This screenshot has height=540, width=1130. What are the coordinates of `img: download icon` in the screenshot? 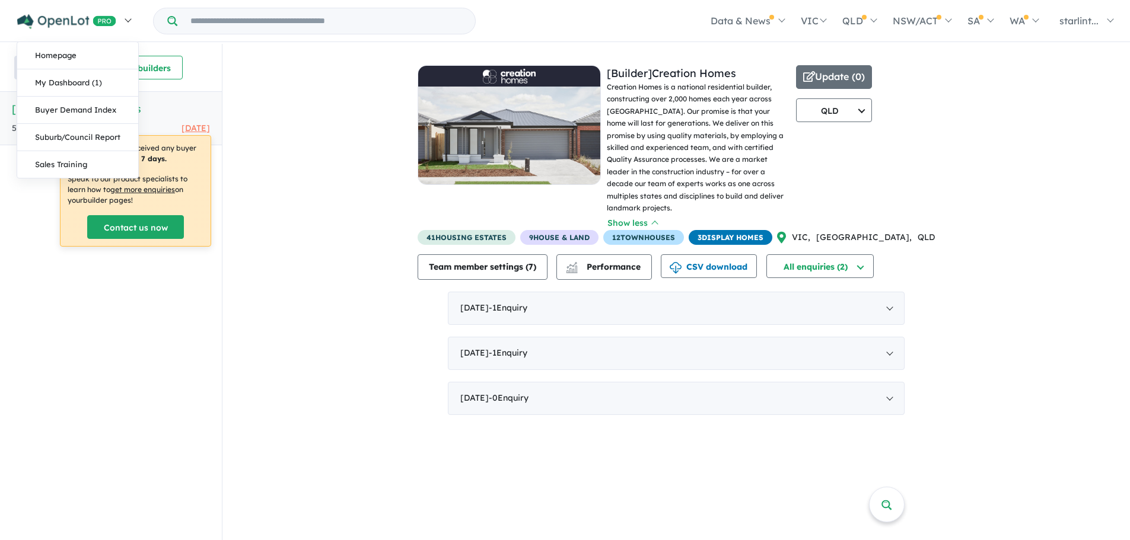 It's located at (676, 268).